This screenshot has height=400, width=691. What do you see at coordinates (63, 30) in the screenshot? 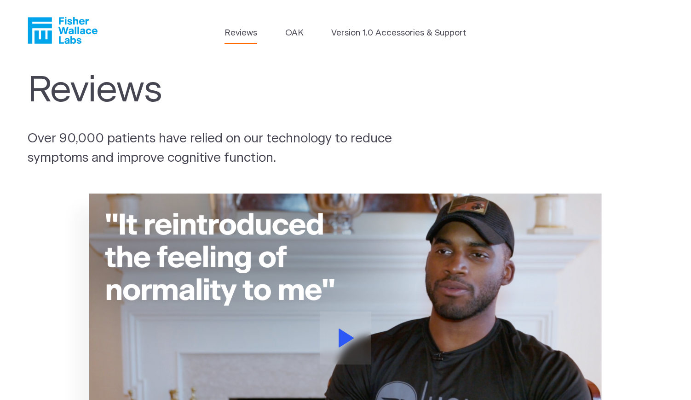
I see `a: Fisher Wallace` at bounding box center [63, 30].